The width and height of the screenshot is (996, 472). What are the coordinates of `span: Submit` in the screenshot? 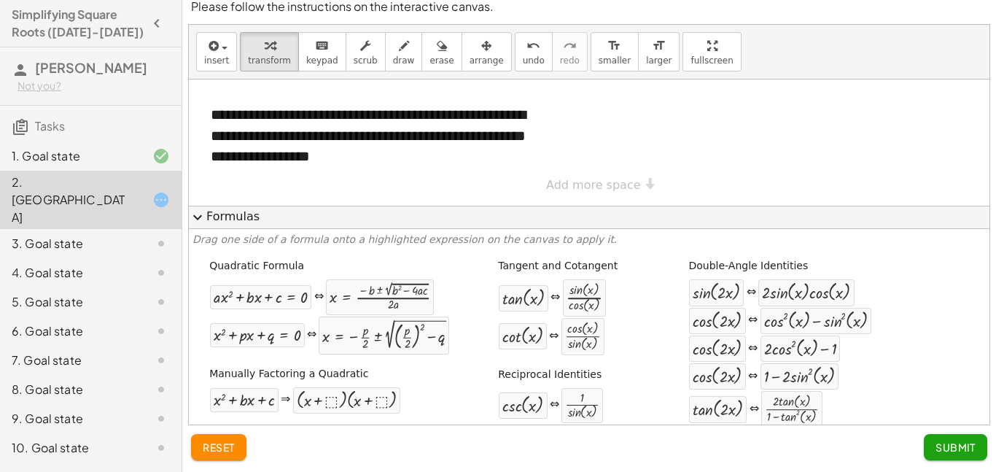 It's located at (955, 447).